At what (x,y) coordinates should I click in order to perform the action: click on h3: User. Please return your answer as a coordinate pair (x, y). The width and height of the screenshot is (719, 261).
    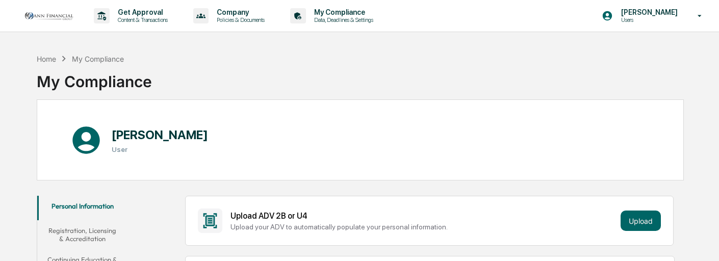
    Looking at the image, I should click on (160, 149).